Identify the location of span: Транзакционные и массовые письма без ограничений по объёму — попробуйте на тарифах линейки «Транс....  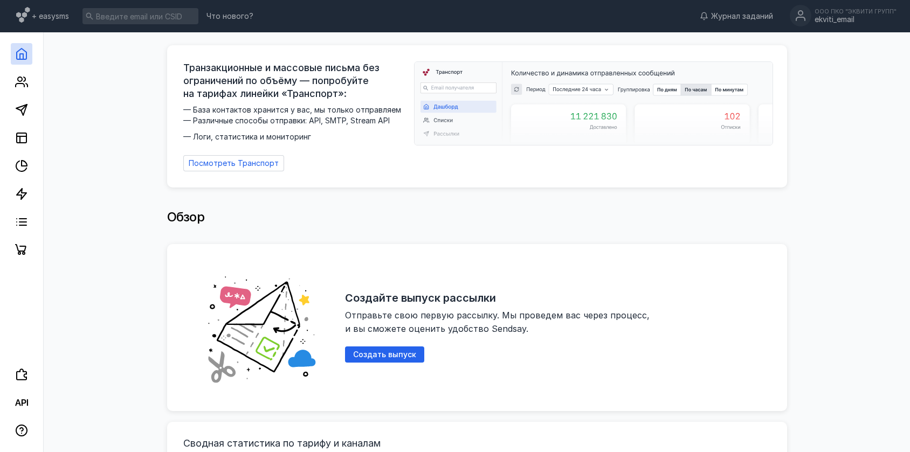
(296, 81).